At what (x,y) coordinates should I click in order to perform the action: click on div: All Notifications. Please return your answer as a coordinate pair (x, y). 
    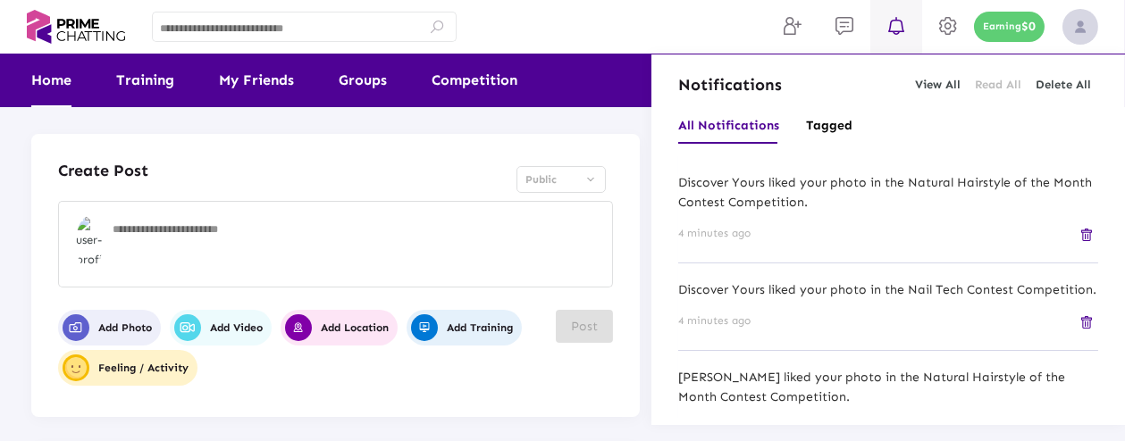
    Looking at the image, I should click on (728, 126).